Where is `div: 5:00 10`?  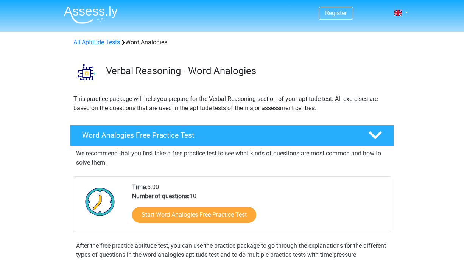 div: 5:00 10 is located at coordinates (258, 207).